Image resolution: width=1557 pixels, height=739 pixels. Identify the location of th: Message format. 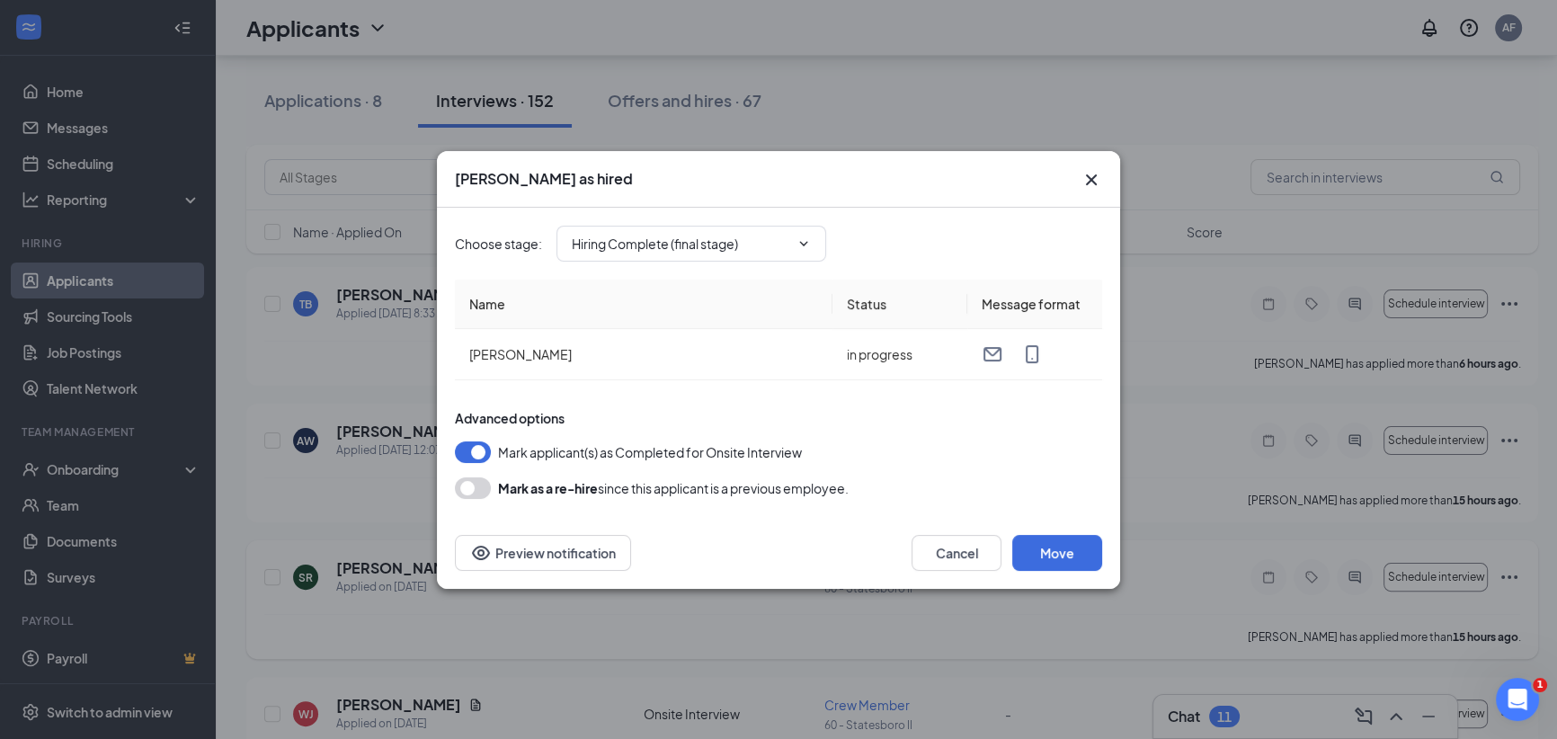
(1035, 304).